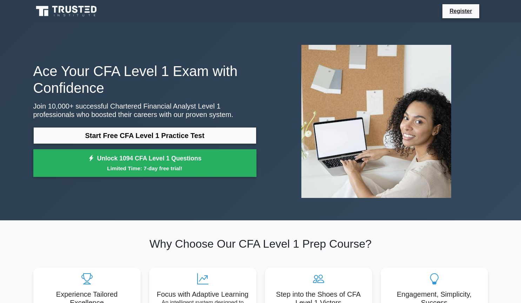  What do you see at coordinates (145, 163) in the screenshot?
I see `a: Unlock 1094 CFA Level 1 QuestionsLimited Time: 7-day free trial!` at bounding box center [145, 163].